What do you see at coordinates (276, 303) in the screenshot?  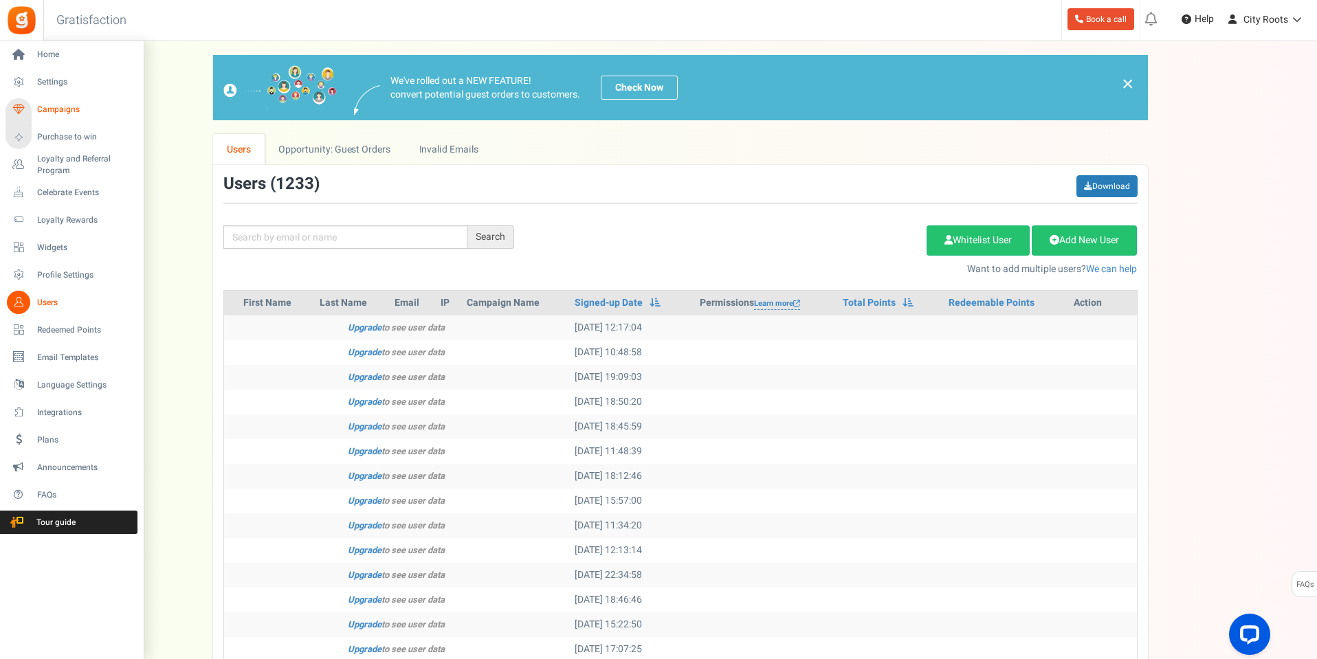 I see `th: First Name` at bounding box center [276, 303].